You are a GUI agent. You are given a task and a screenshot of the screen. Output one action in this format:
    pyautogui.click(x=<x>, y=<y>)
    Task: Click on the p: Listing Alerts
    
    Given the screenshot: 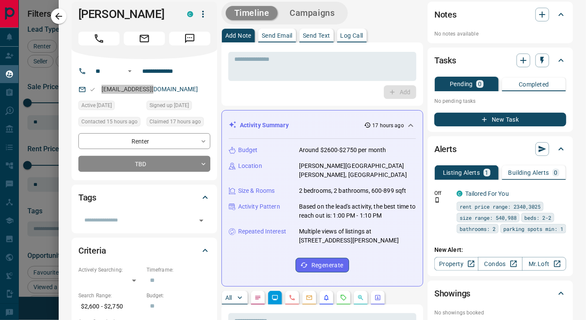 What is the action you would take?
    pyautogui.click(x=461, y=173)
    